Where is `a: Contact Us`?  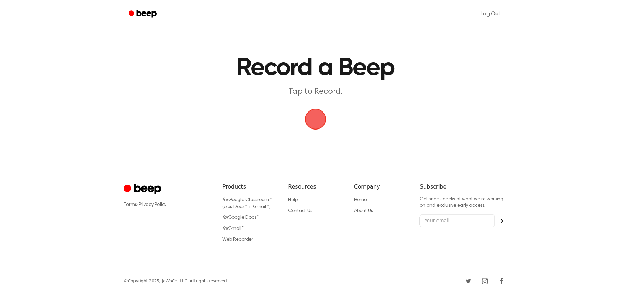
a: Contact Us is located at coordinates (300, 211).